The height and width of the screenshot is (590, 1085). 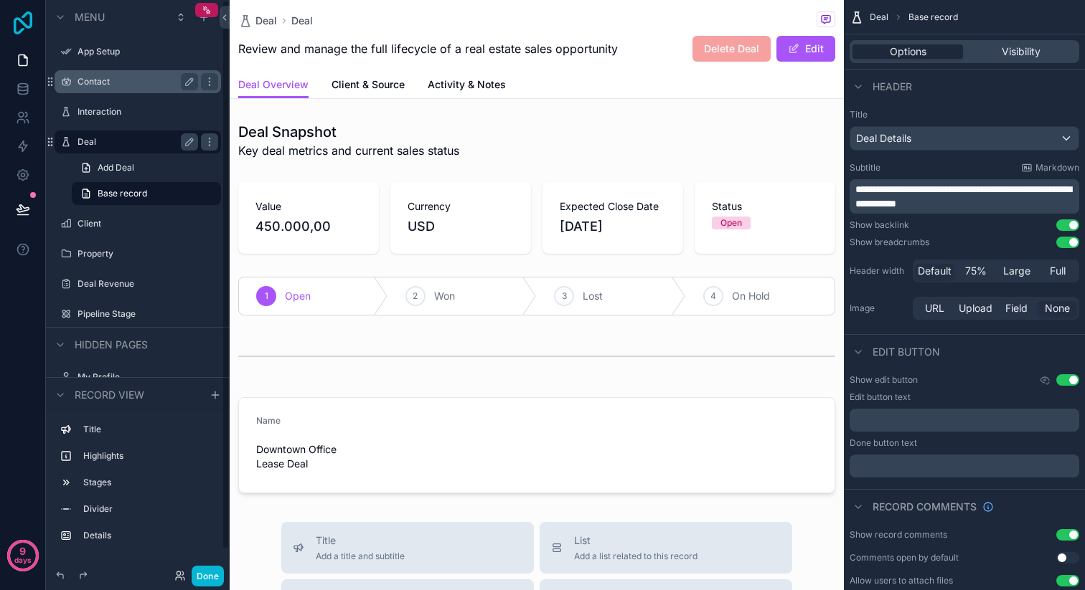 I want to click on label: Done button text, so click(x=883, y=443).